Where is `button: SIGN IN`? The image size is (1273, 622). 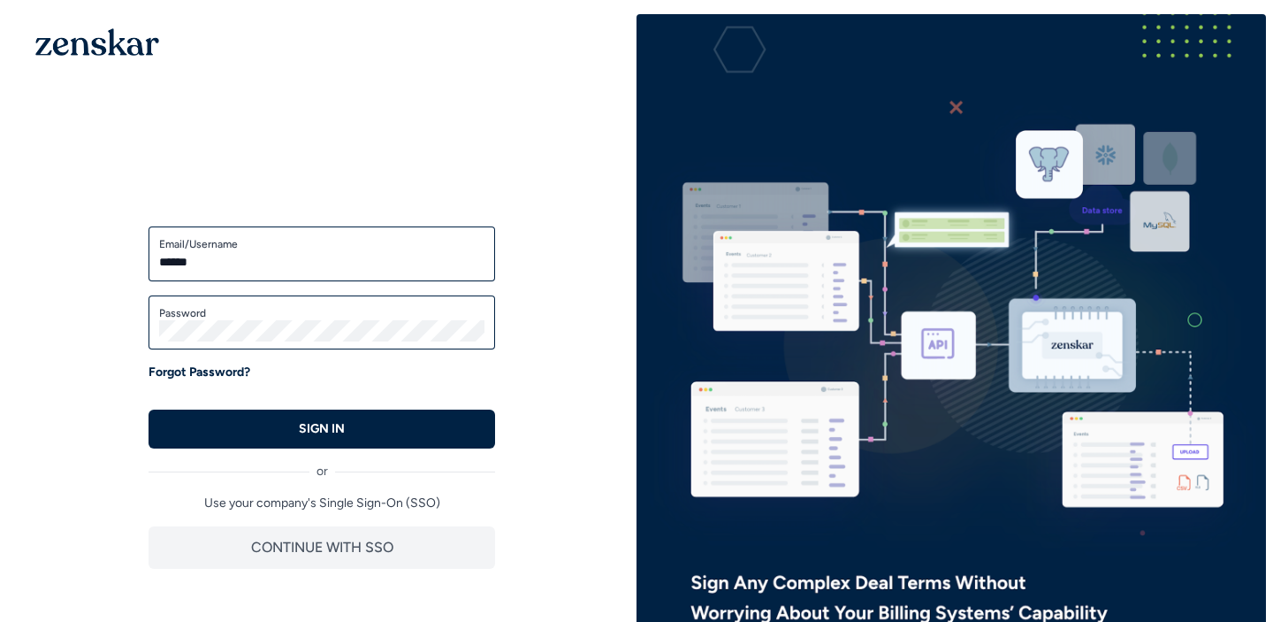
button: SIGN IN is located at coordinates (322, 429).